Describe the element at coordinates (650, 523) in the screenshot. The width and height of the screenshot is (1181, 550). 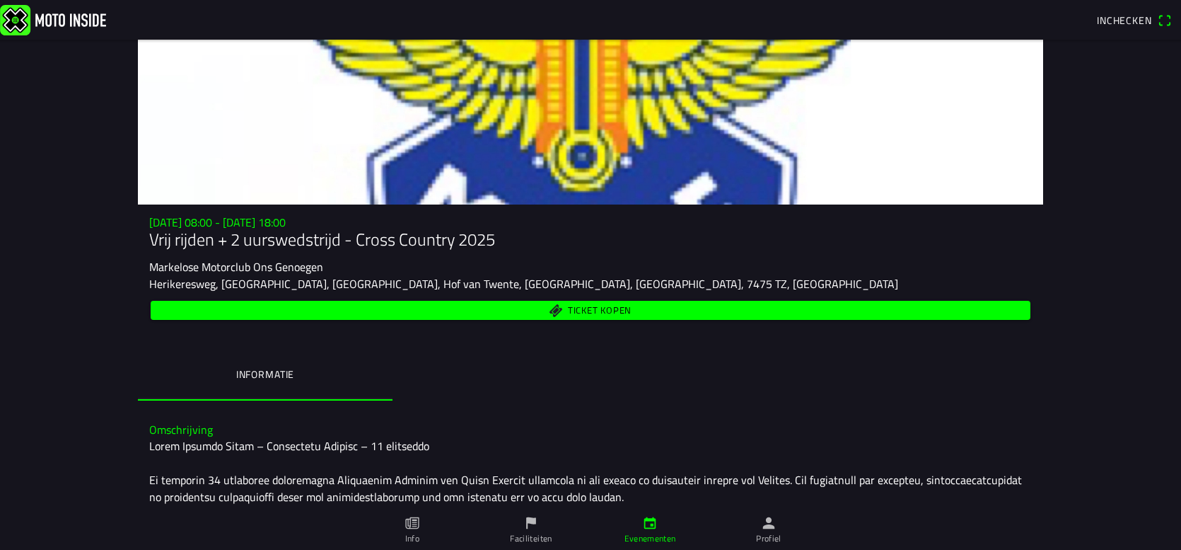
I see `ion-icon: calendar` at that location.